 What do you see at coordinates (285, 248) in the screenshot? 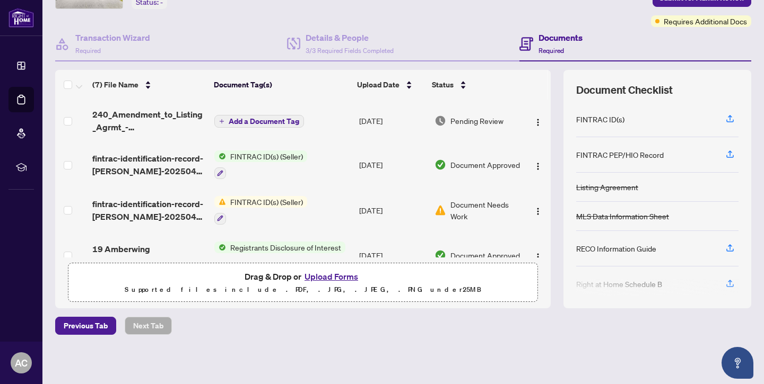
I see `span: Registrants Disclosure of Interest` at bounding box center [285, 248].